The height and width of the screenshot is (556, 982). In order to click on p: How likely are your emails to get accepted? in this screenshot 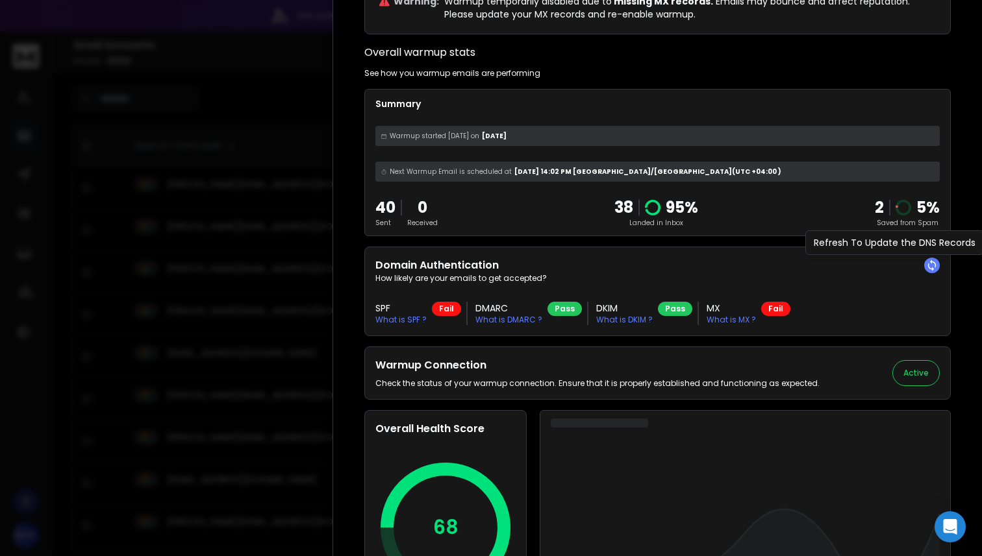, I will do `click(657, 278)`.